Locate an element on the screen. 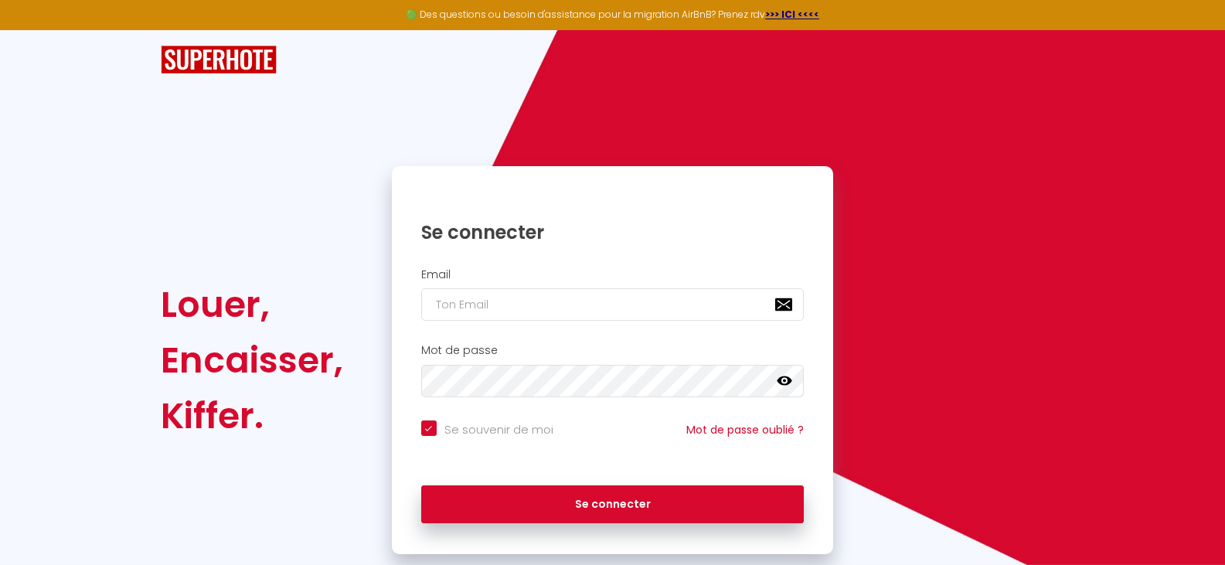  input: Ton Email is located at coordinates (613, 305).